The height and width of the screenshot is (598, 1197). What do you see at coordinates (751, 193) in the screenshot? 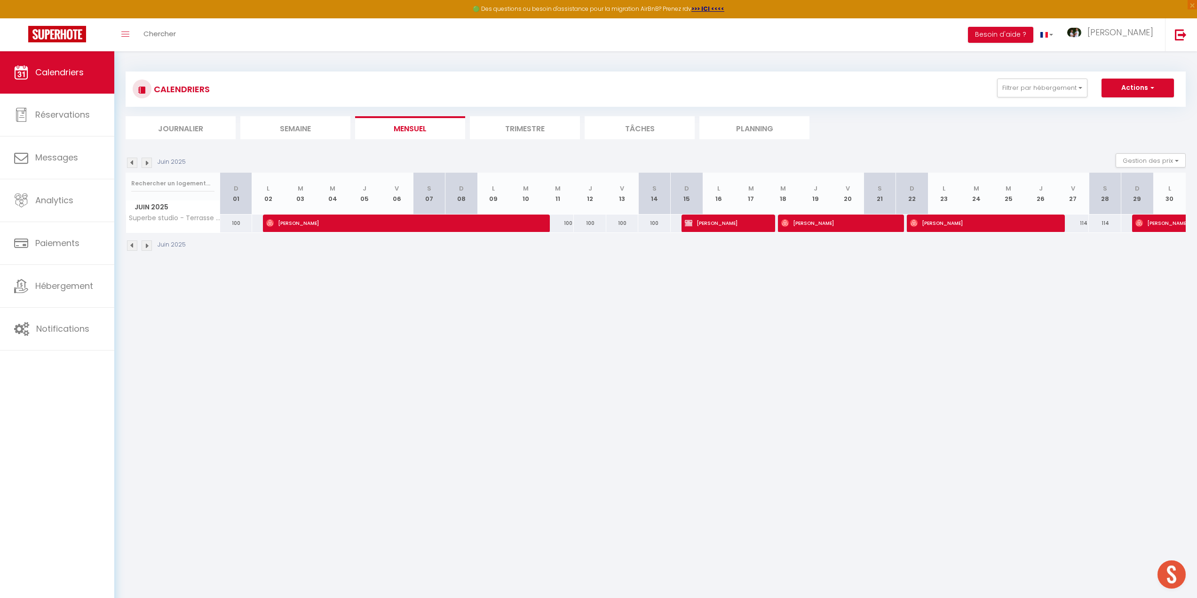
I see `th: 17` at bounding box center [751, 193].